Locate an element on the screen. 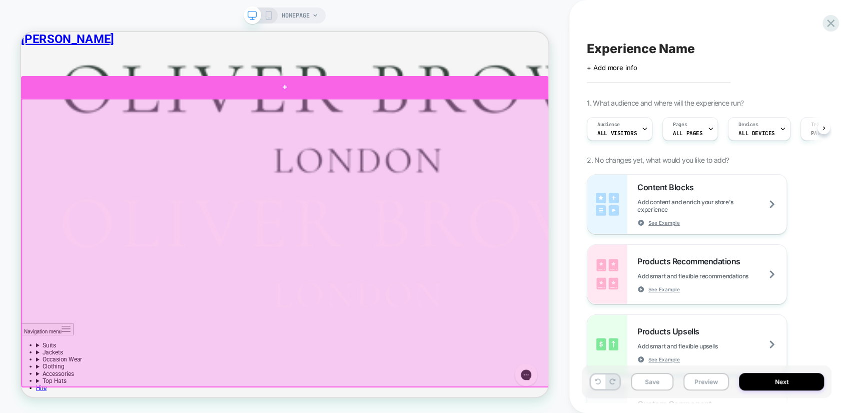 The image size is (854, 413). span: Add smart and flexible recommendations is located at coordinates (706, 276).